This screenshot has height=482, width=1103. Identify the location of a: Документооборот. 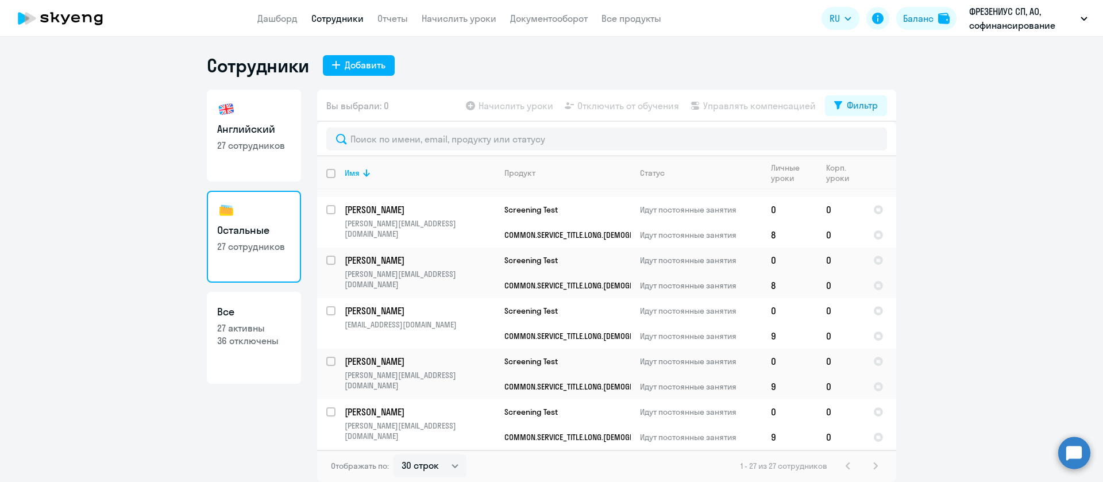
(549, 18).